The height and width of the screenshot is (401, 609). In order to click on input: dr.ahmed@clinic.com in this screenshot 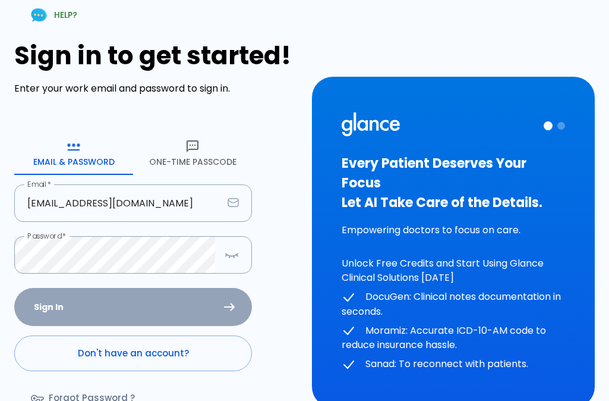, I will do `click(118, 203)`.